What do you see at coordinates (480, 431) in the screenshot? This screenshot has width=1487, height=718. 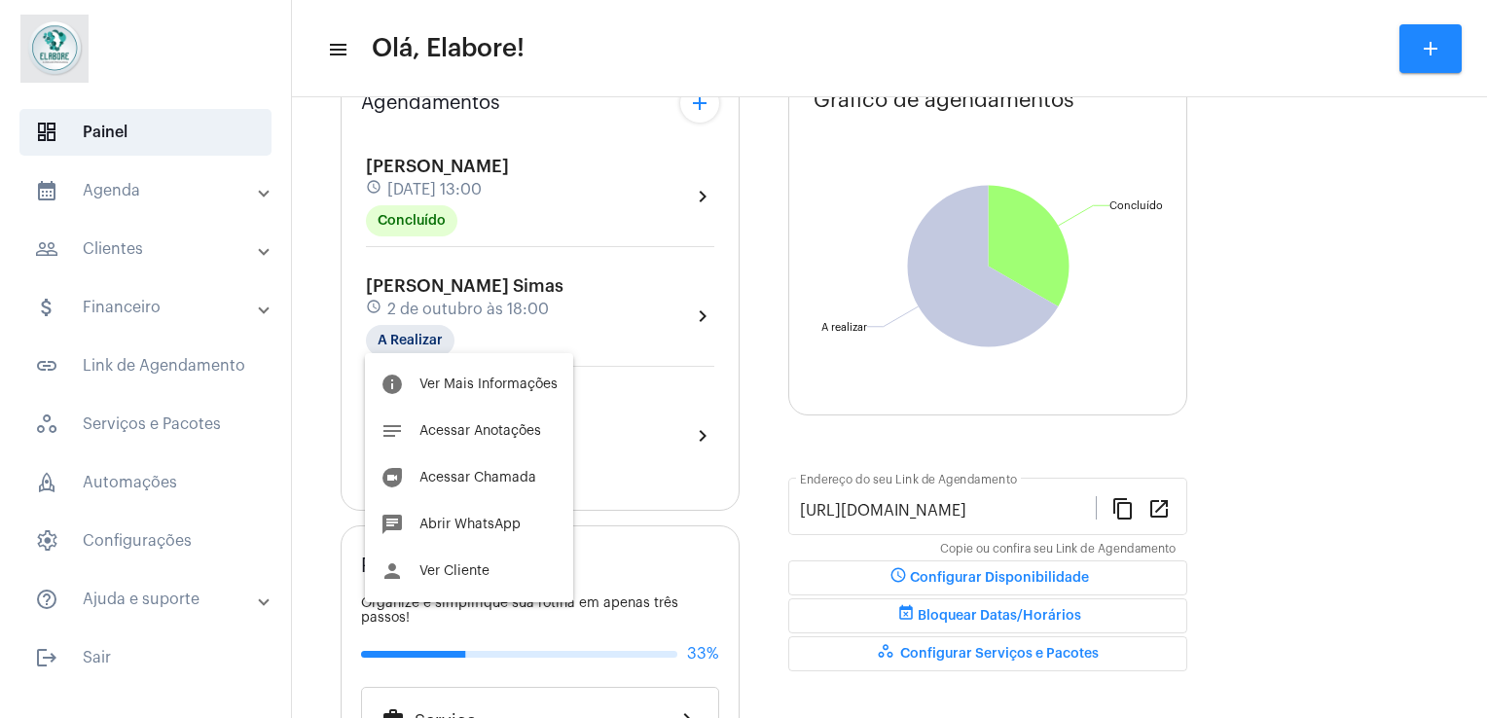 I see `span: Acessar Anotações` at bounding box center [480, 431].